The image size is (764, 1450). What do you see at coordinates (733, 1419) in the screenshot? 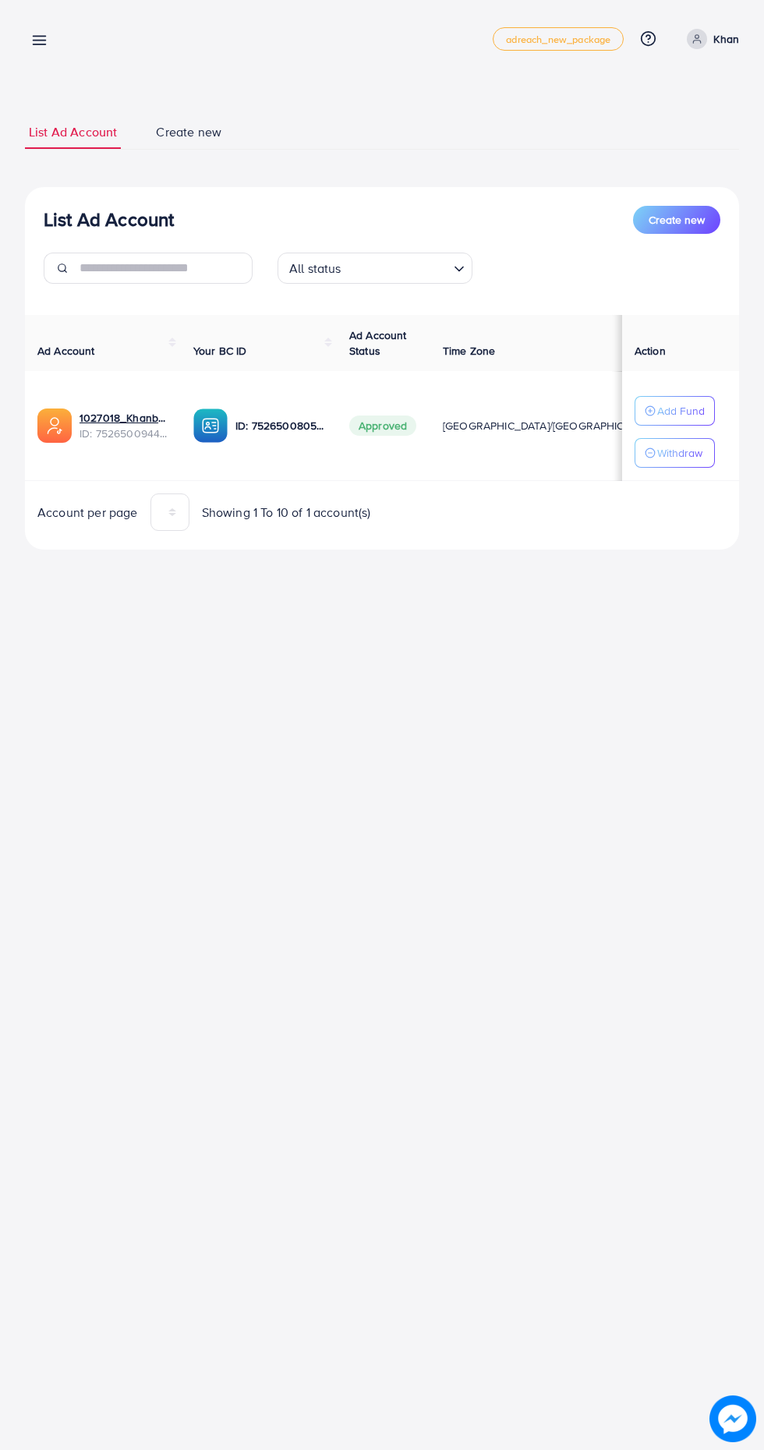
I see `img: image` at bounding box center [733, 1419].